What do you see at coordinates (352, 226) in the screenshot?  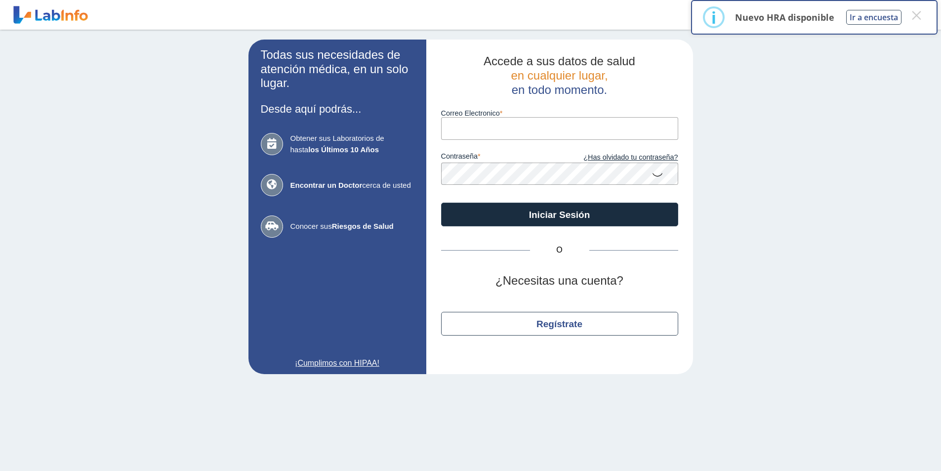 I see `span: Conocer sus` at bounding box center [352, 226].